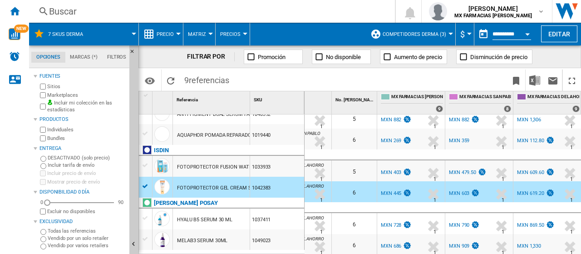 The width and height of the screenshot is (581, 254). What do you see at coordinates (535, 193) in the screenshot?
I see `div: MXN 619.20` at bounding box center [535, 193].